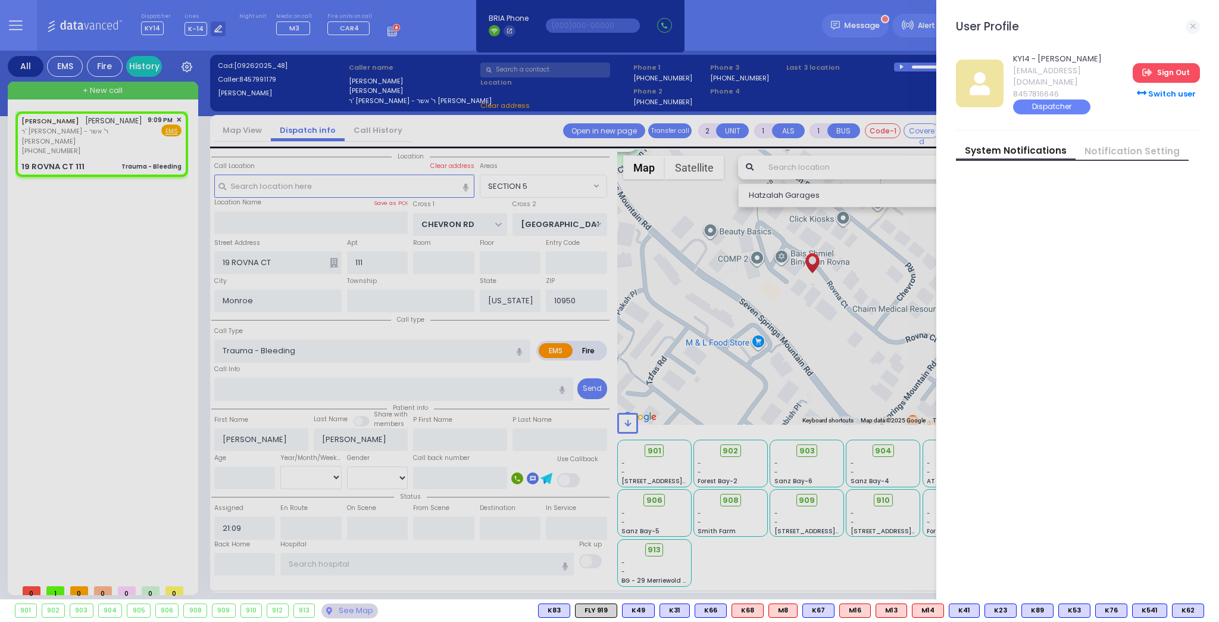 The width and height of the screenshot is (1219, 622). What do you see at coordinates (964, 610) in the screenshot?
I see `div: K41` at bounding box center [964, 610].